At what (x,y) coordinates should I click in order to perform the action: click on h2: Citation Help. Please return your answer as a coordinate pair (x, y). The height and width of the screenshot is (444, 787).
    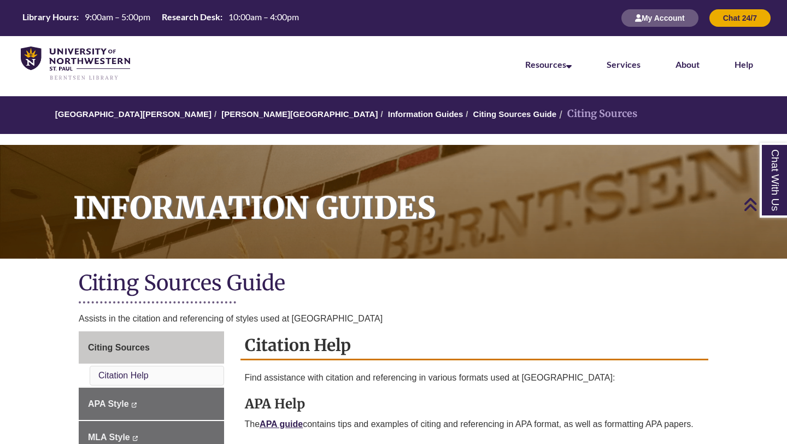
    Looking at the image, I should click on (474, 345).